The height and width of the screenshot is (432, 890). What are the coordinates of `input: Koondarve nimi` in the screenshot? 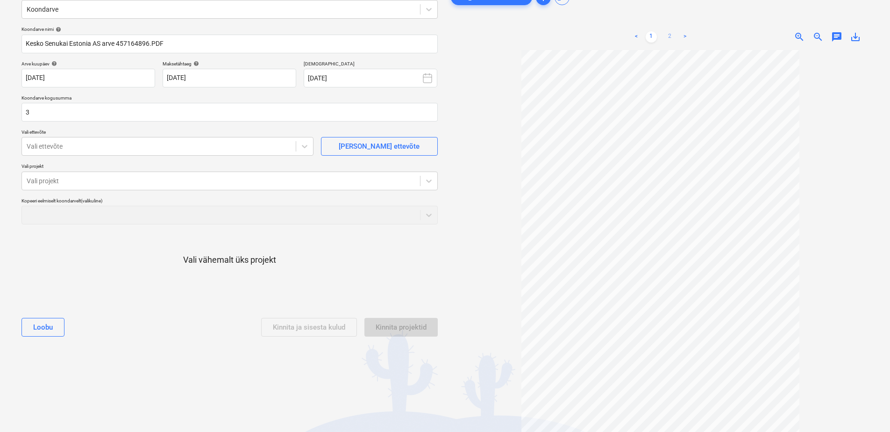 It's located at (229, 44).